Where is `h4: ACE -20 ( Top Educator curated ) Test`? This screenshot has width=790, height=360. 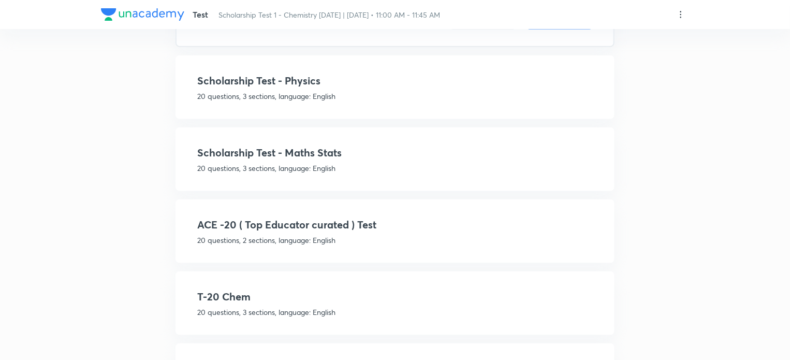
h4: ACE -20 ( Top Educator curated ) Test is located at coordinates (395, 225).